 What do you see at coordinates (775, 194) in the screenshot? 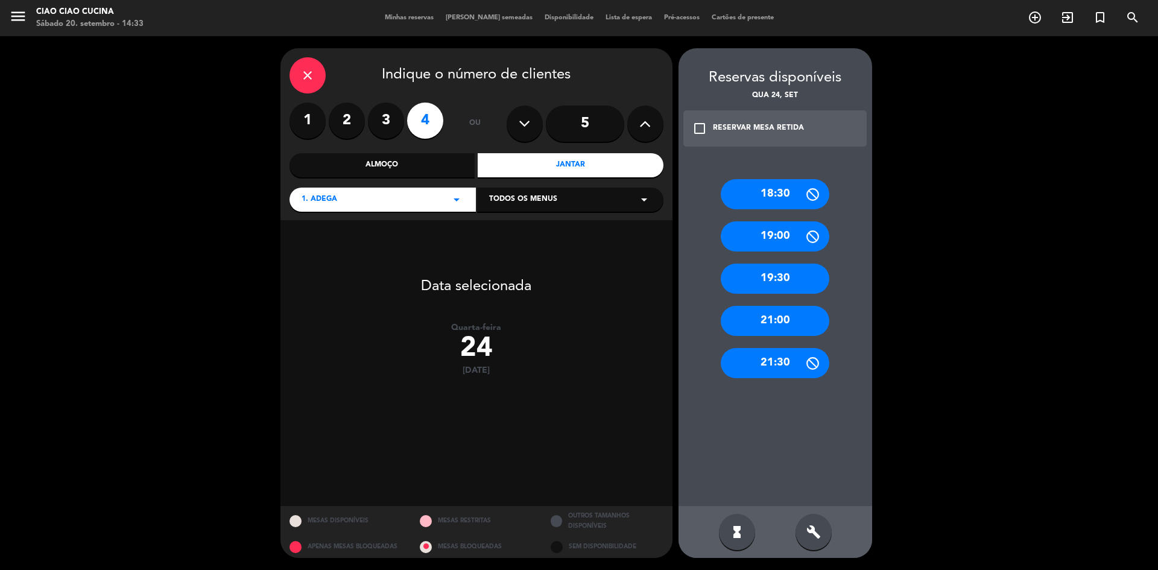
I see `div: 18:30` at bounding box center [775, 194].